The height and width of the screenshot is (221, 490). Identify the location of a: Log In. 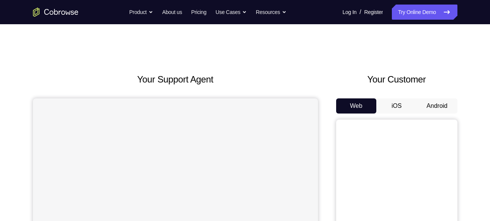
(350, 12).